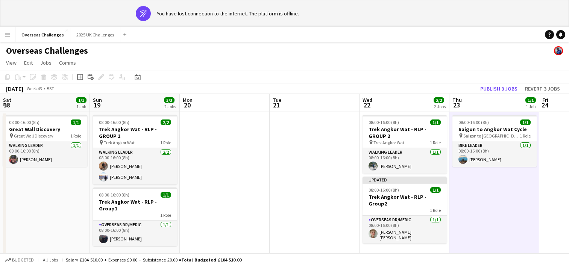 The width and height of the screenshot is (569, 266). What do you see at coordinates (153, 260) in the screenshot?
I see `div: Salary £104 510.00 + Expenses £0.00 + Subsistence £0.00 =` at bounding box center [153, 260].